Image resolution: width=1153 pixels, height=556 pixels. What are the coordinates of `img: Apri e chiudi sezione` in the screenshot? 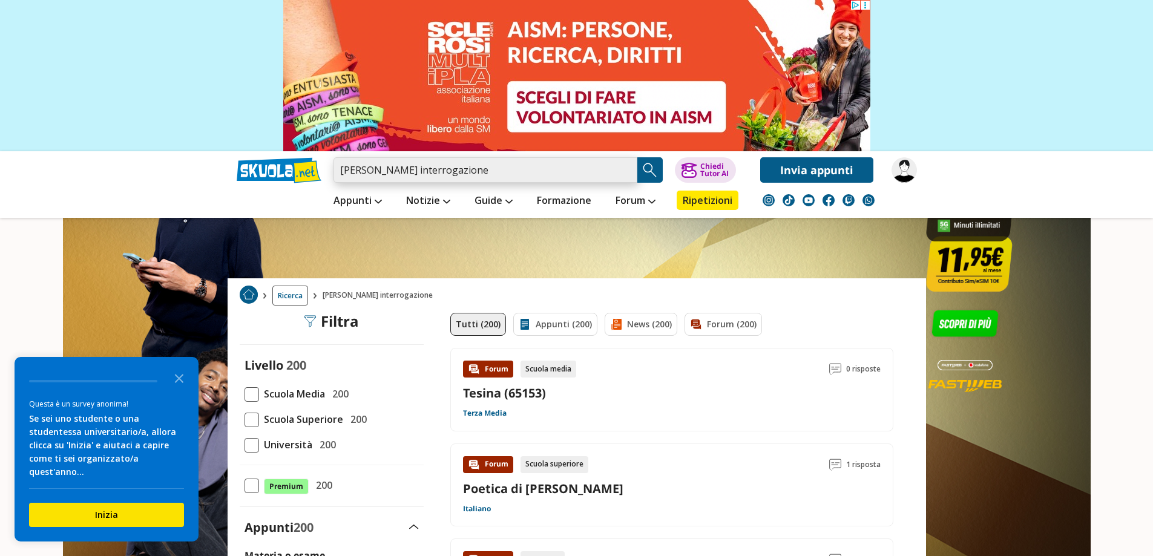 It's located at (414, 527).